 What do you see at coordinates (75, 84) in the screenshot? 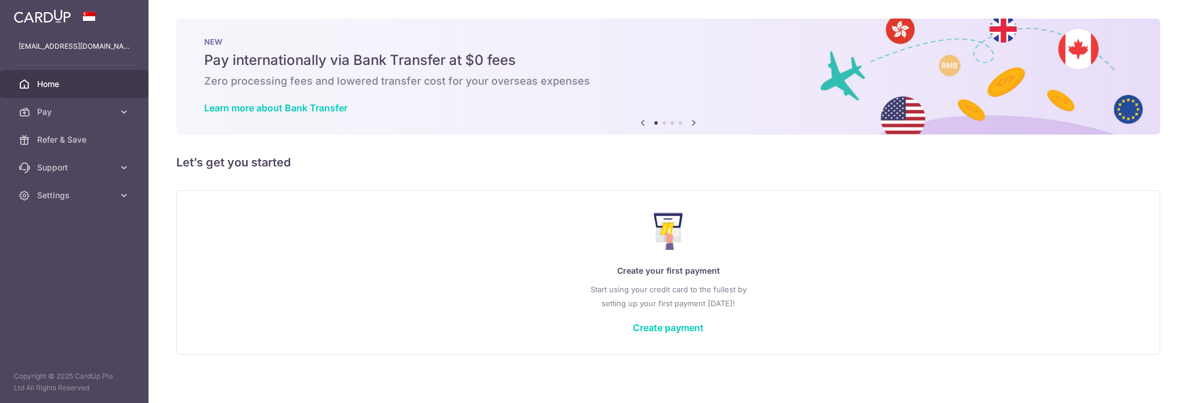
I see `span: Home` at bounding box center [75, 84].